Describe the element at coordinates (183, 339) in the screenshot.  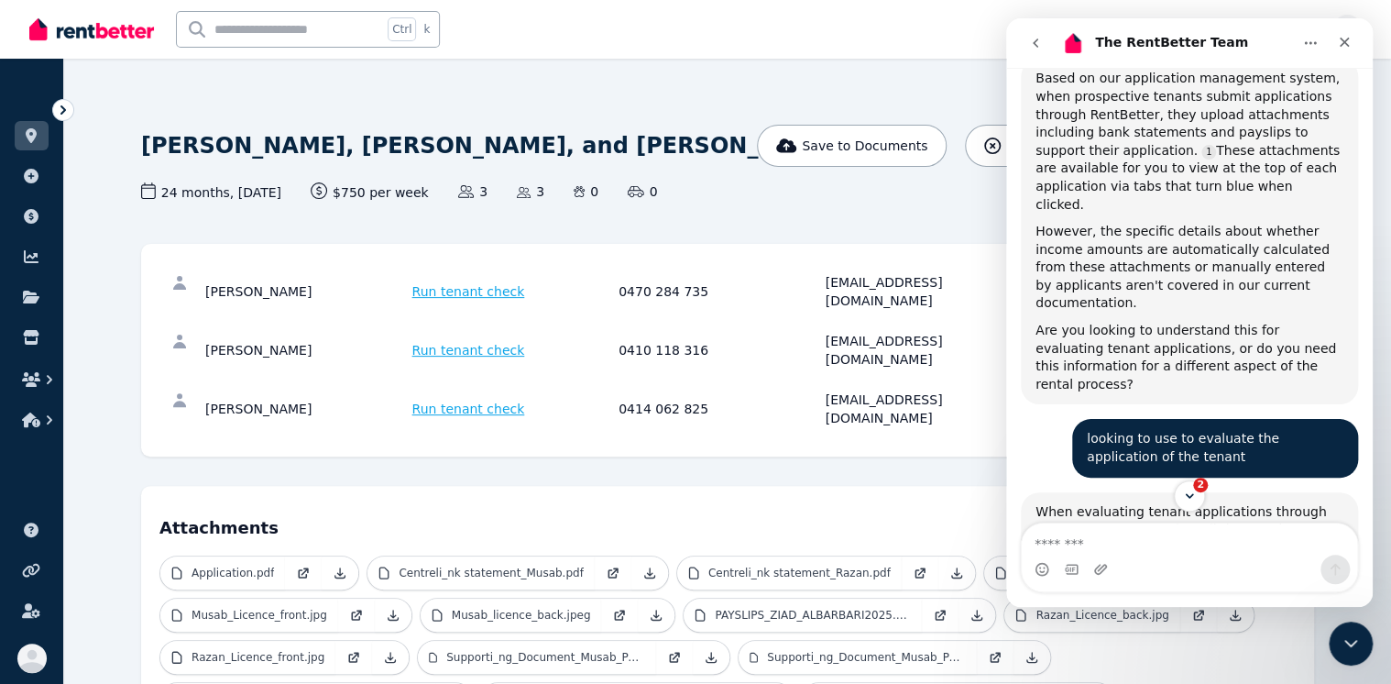
I see `div: Are you looking to understand this for evaluating tenant applications, or do you need this inform...` at that location.